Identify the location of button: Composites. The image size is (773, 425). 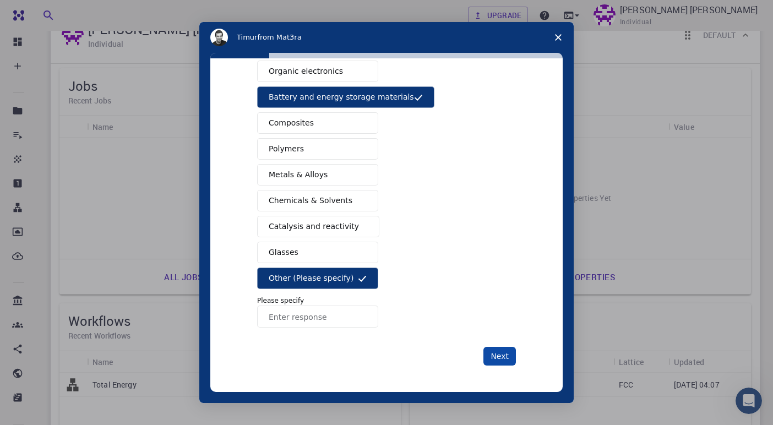
(318, 123).